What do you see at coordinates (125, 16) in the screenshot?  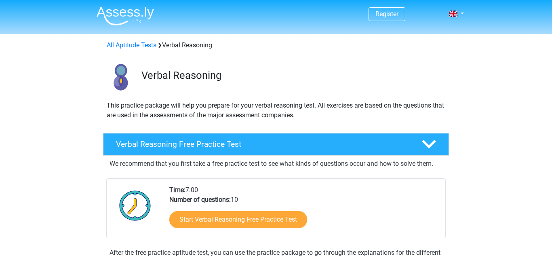 I see `img: Assessly` at bounding box center [125, 16].